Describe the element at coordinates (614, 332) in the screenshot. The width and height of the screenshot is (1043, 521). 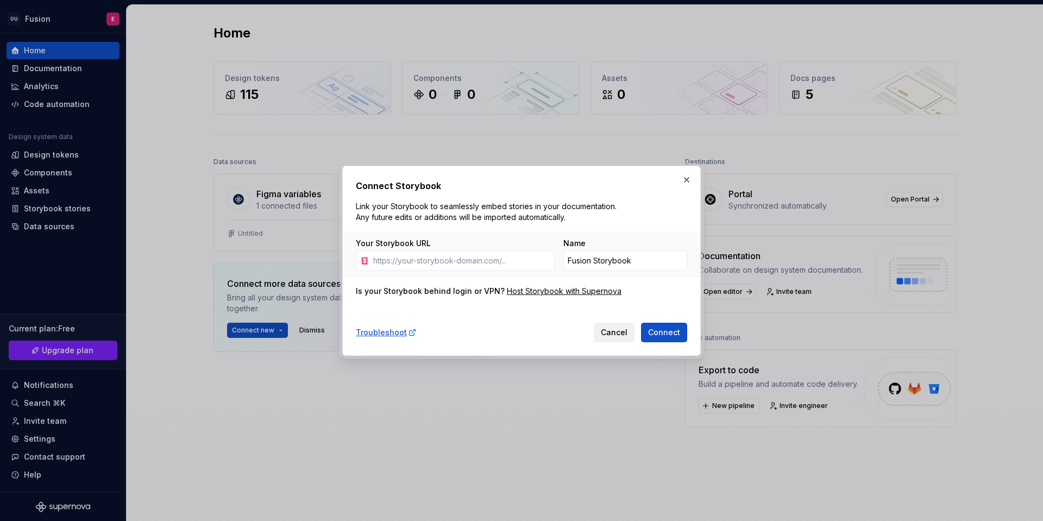
I see `span: Cancel` at that location.